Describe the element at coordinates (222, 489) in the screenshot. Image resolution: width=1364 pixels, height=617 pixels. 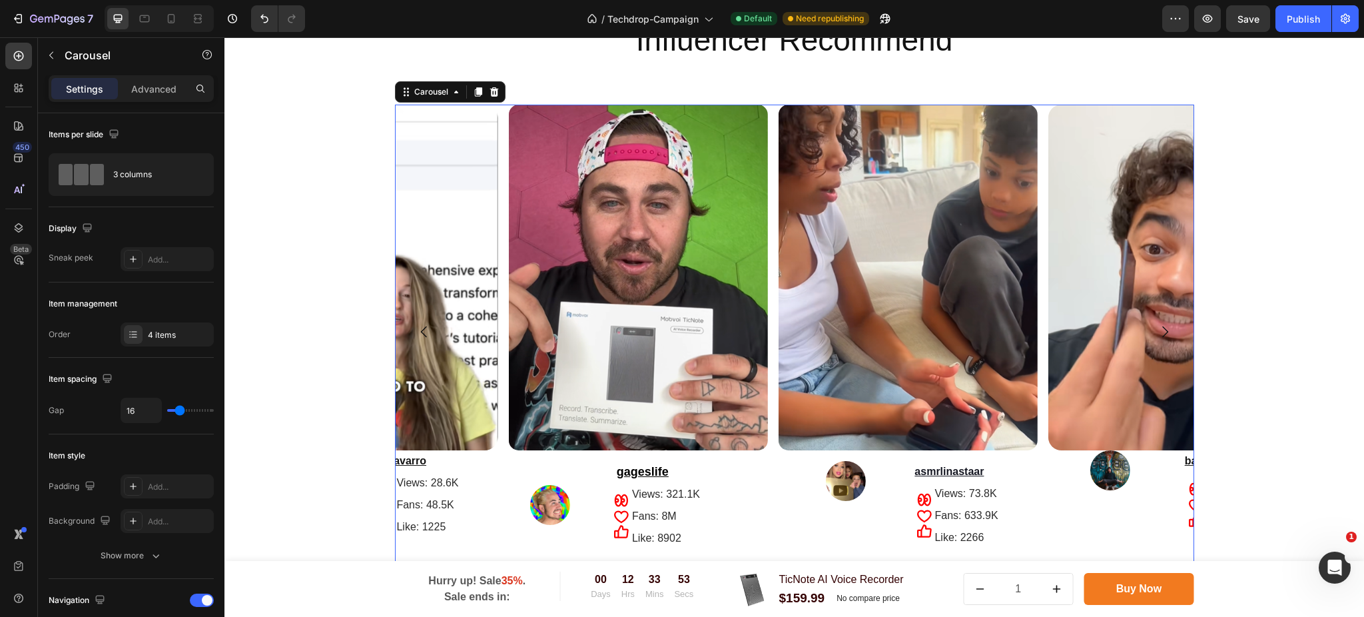
I see `p: Like: 1225` at that location.